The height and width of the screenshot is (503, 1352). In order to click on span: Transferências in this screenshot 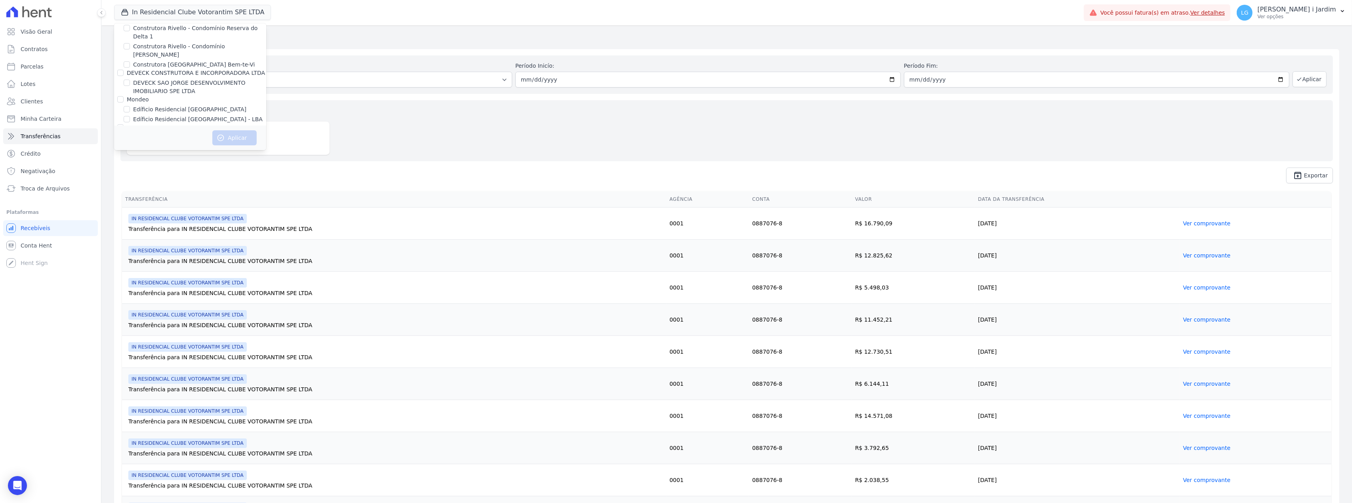, I will do `click(40, 136)`.